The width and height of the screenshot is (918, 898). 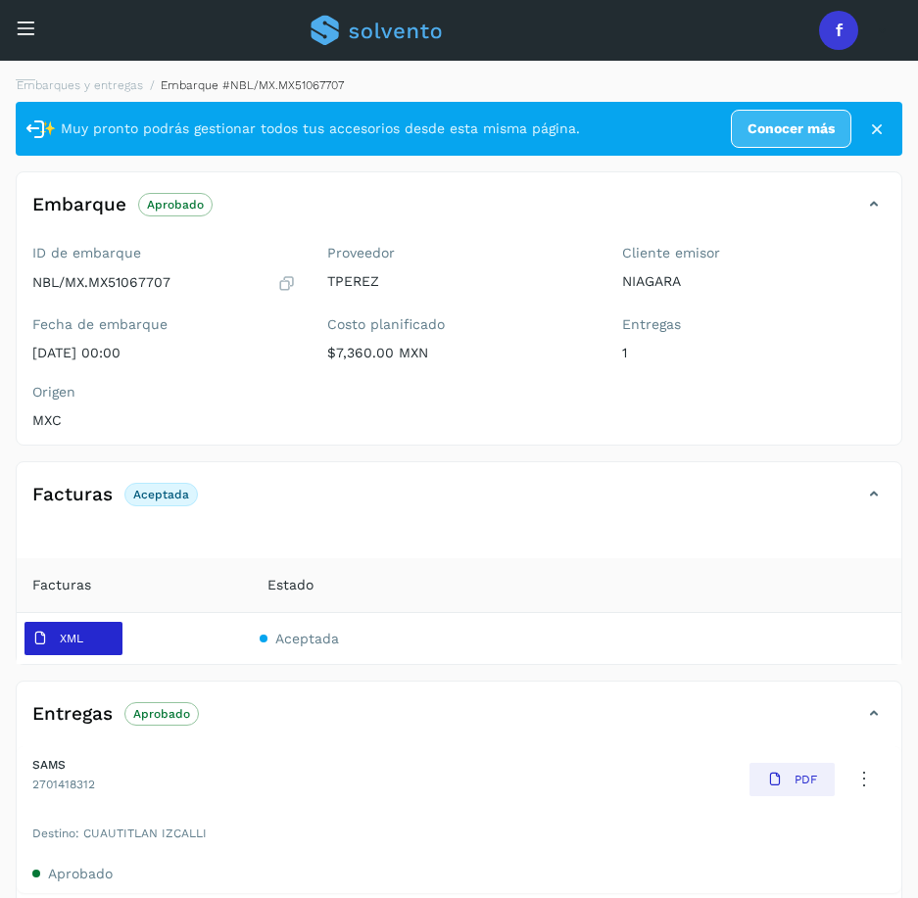 I want to click on span: Aprobado, so click(x=80, y=874).